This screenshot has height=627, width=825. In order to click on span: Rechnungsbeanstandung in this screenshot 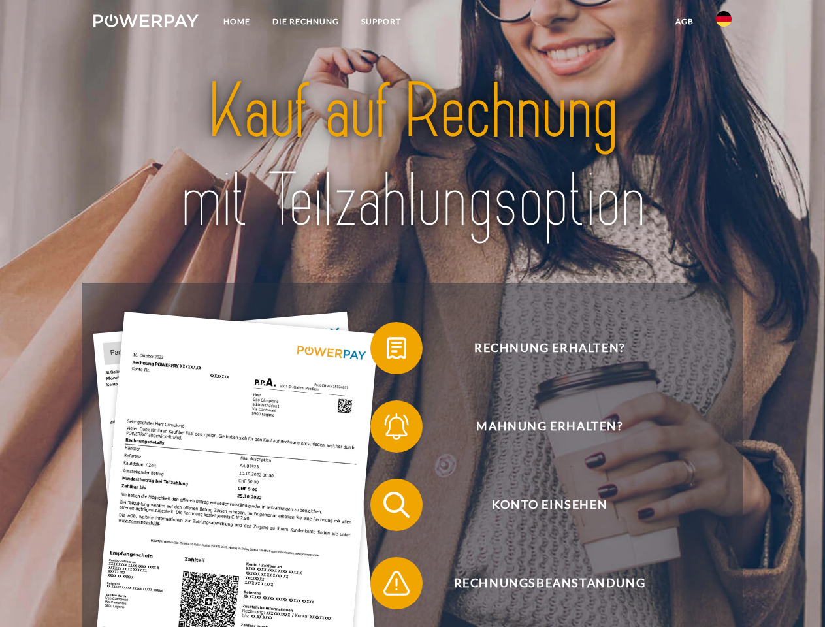, I will do `click(549, 583)`.